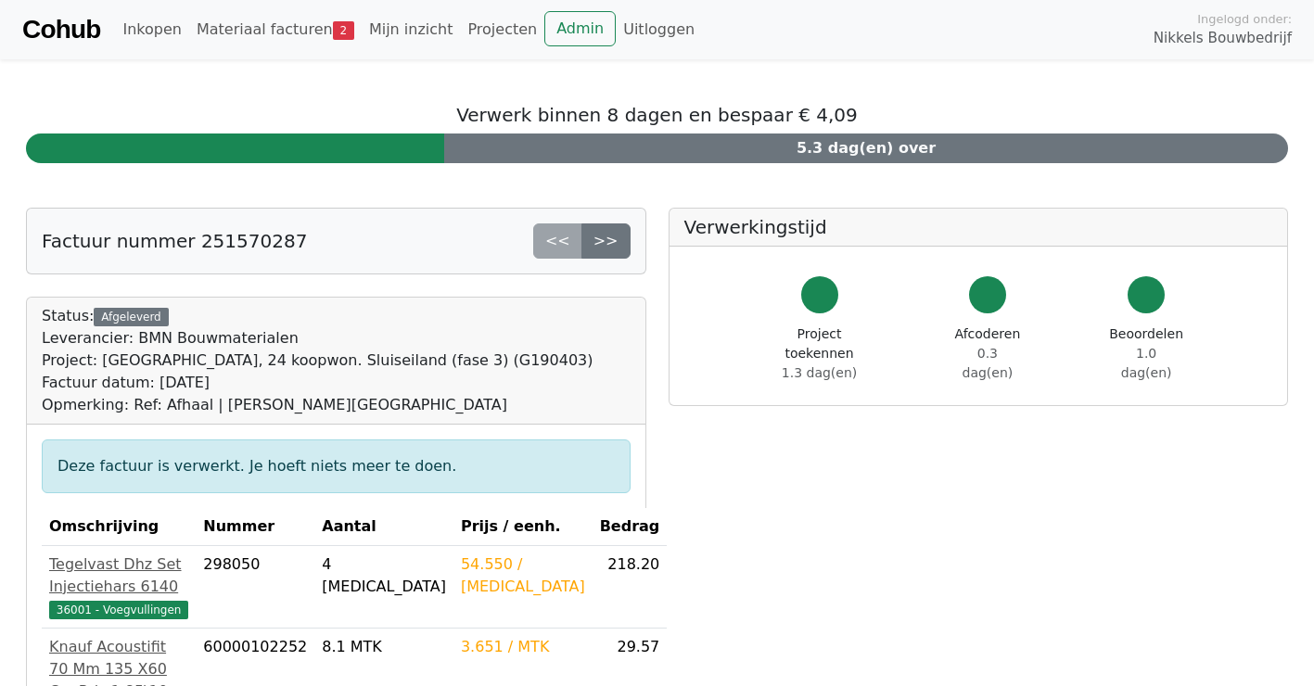 The height and width of the screenshot is (686, 1314). I want to click on a: Mijn inzicht, so click(411, 30).